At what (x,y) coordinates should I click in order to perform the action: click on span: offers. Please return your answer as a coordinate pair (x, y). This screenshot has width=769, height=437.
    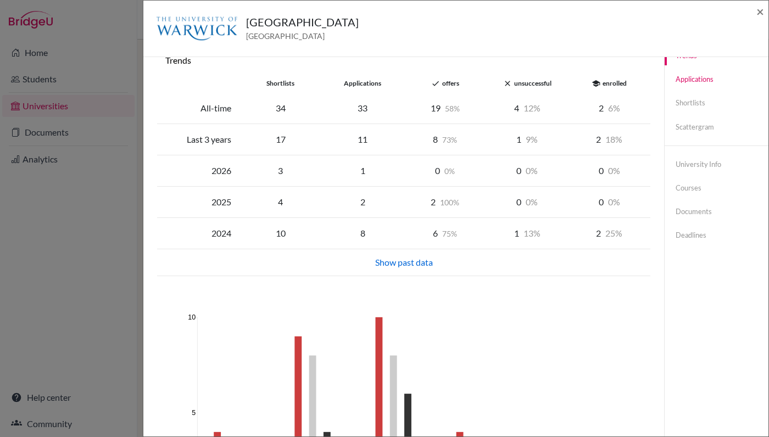
    Looking at the image, I should click on (451, 83).